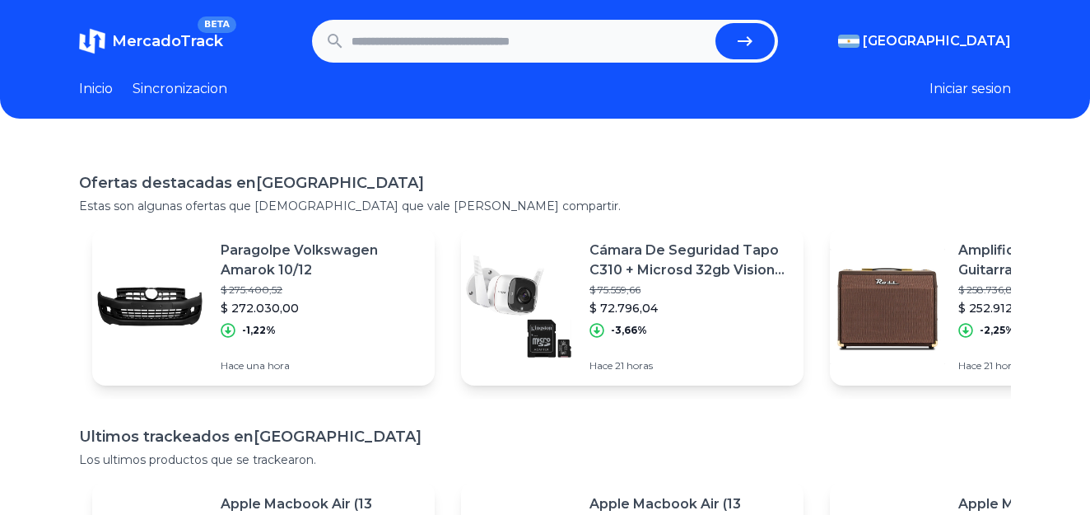 This screenshot has width=1090, height=515. What do you see at coordinates (92, 41) in the screenshot?
I see `img: MercadoTrack` at bounding box center [92, 41].